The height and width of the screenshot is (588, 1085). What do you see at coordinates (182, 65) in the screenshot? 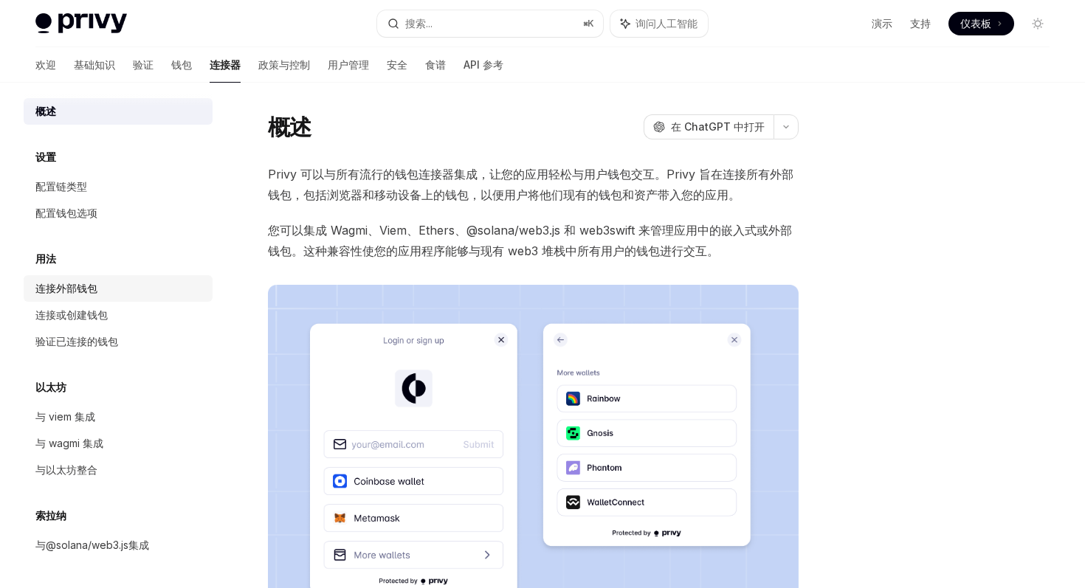
I see `a: 钱包` at bounding box center [182, 65].